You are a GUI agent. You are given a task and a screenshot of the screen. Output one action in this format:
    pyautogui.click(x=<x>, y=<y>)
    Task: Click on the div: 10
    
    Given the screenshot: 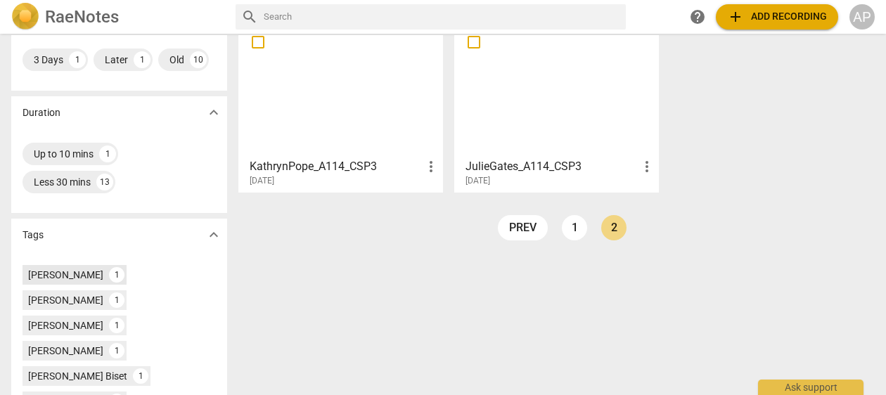 What is the action you would take?
    pyautogui.click(x=198, y=60)
    